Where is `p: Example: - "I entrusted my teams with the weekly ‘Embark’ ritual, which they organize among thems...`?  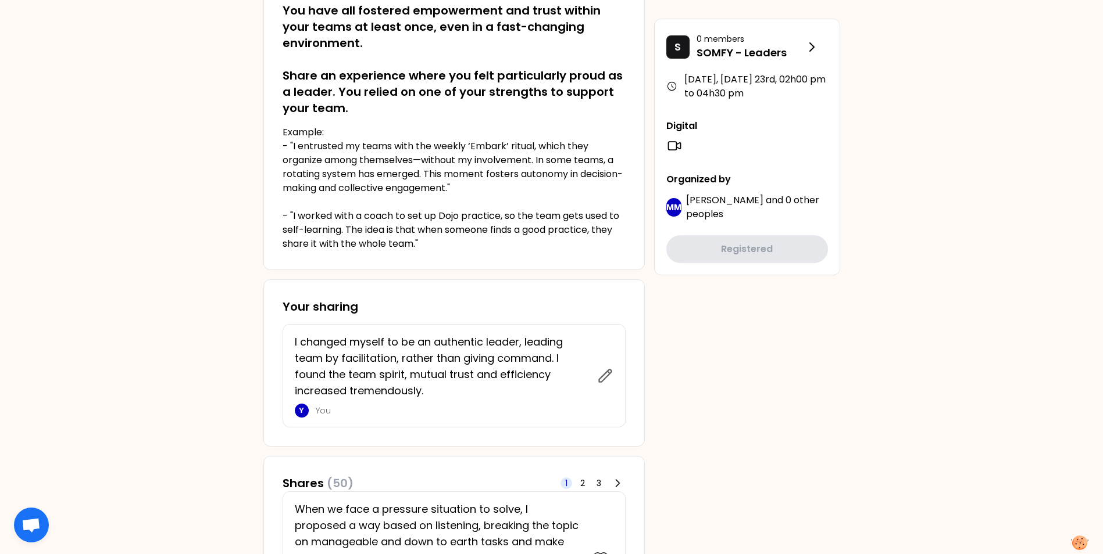
p: Example: - "I entrusted my teams with the weekly ‘Embark’ ritual, which they organize among thems... is located at coordinates (454, 188).